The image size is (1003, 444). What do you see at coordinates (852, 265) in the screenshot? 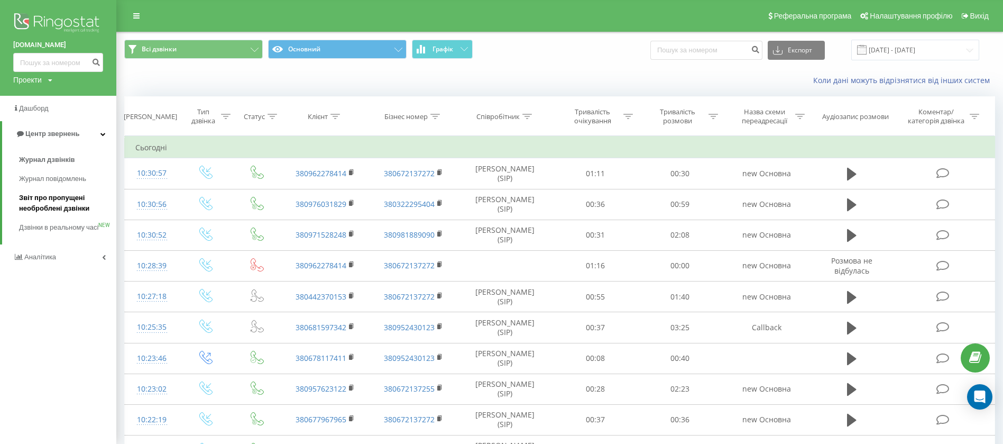
I see `span: Розмова не відбулась` at bounding box center [852, 265].